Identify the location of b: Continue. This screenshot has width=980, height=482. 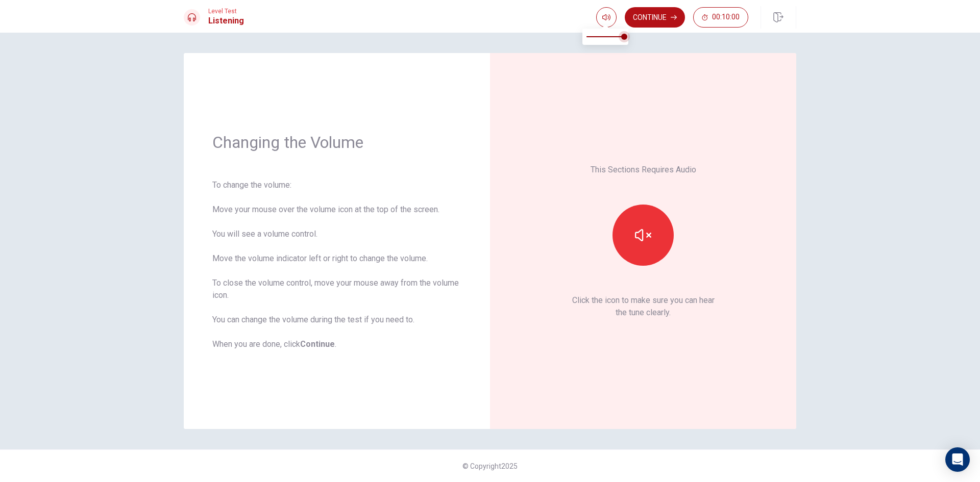
(317, 344).